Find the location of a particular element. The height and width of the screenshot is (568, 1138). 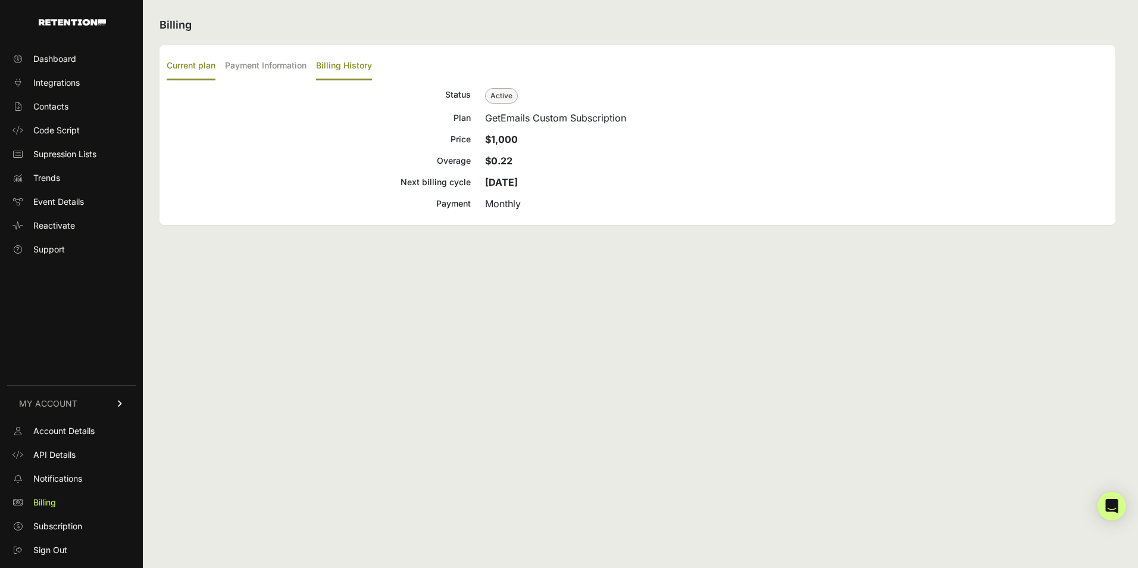

div: Open Intercom Messenger is located at coordinates (1112, 506).